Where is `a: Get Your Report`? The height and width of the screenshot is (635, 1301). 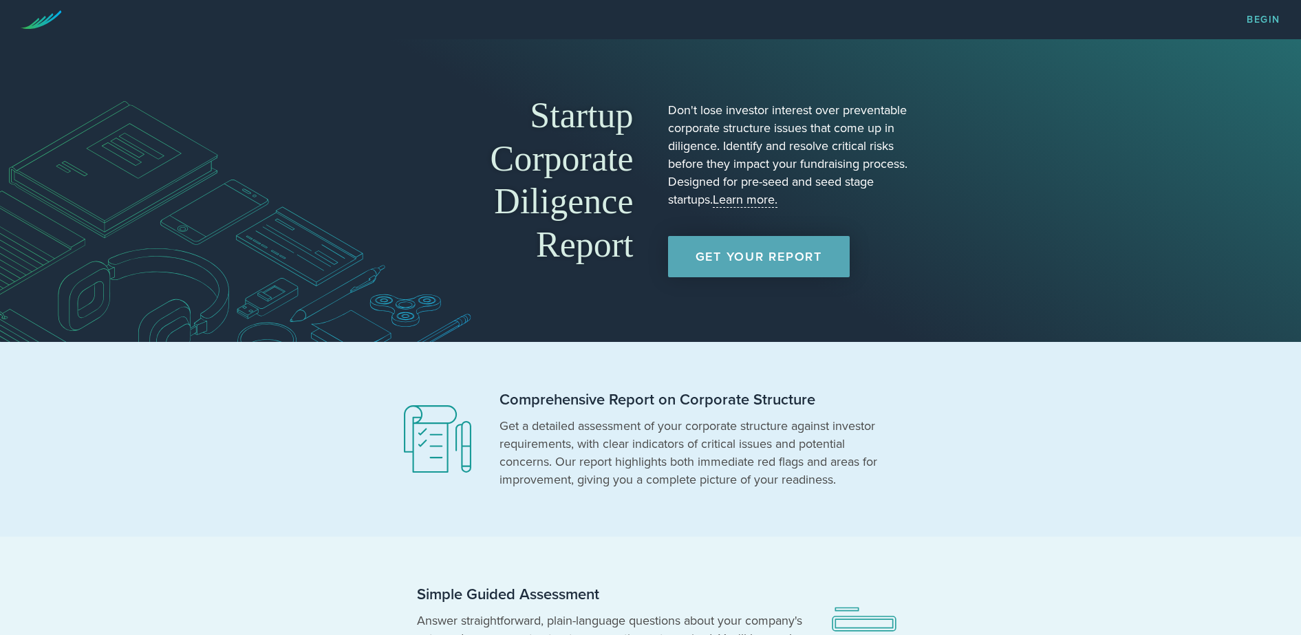 a: Get Your Report is located at coordinates (759, 257).